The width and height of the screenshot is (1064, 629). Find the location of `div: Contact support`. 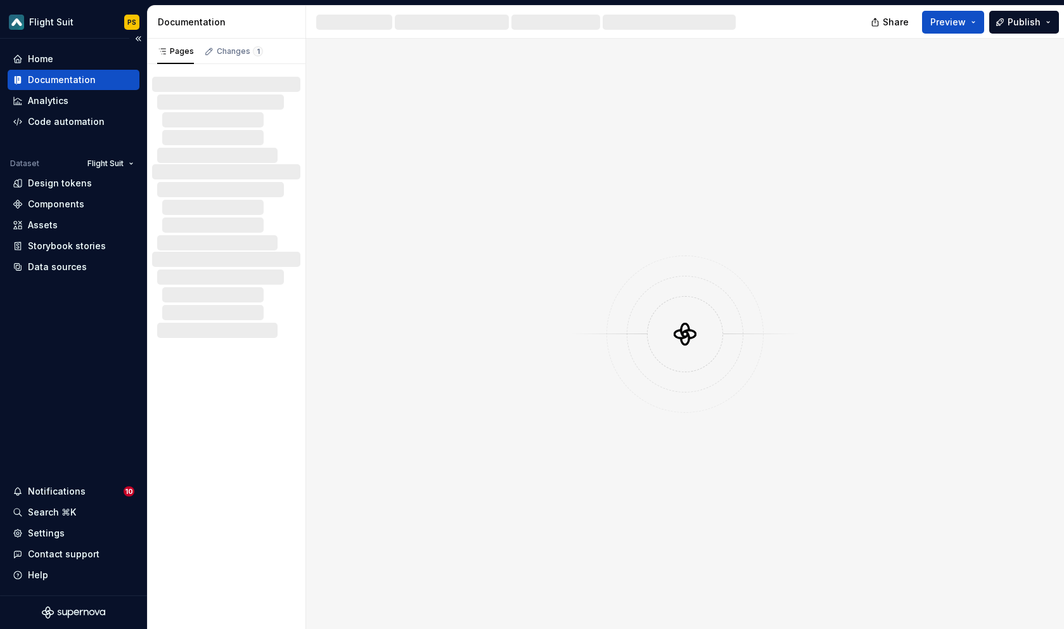

div: Contact support is located at coordinates (63, 554).